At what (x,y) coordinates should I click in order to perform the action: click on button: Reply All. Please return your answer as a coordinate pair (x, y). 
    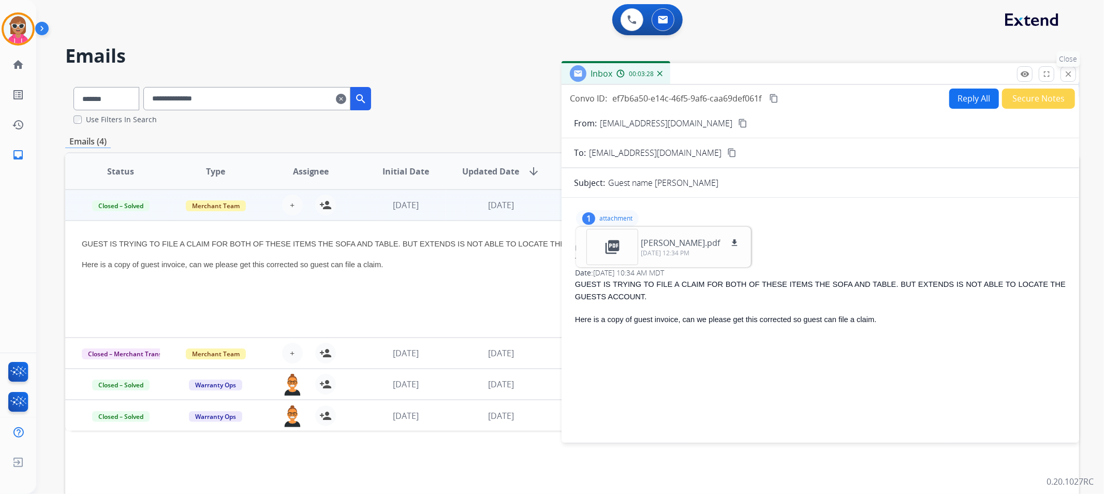
    Looking at the image, I should click on (974, 98).